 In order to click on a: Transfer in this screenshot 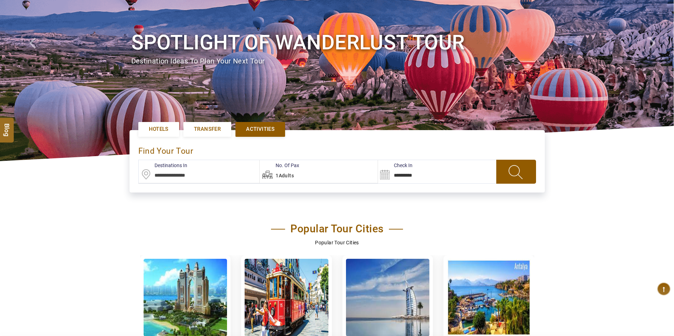, I will do `click(207, 129)`.